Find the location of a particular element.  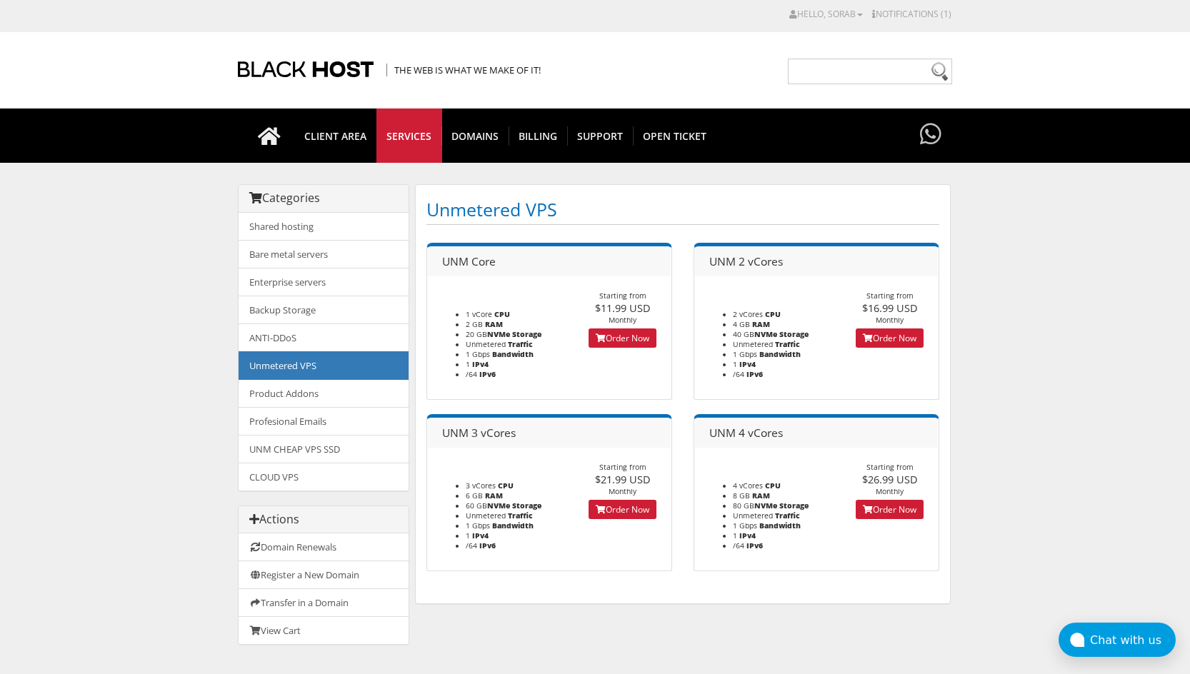

span: SERVICES is located at coordinates (409, 136).